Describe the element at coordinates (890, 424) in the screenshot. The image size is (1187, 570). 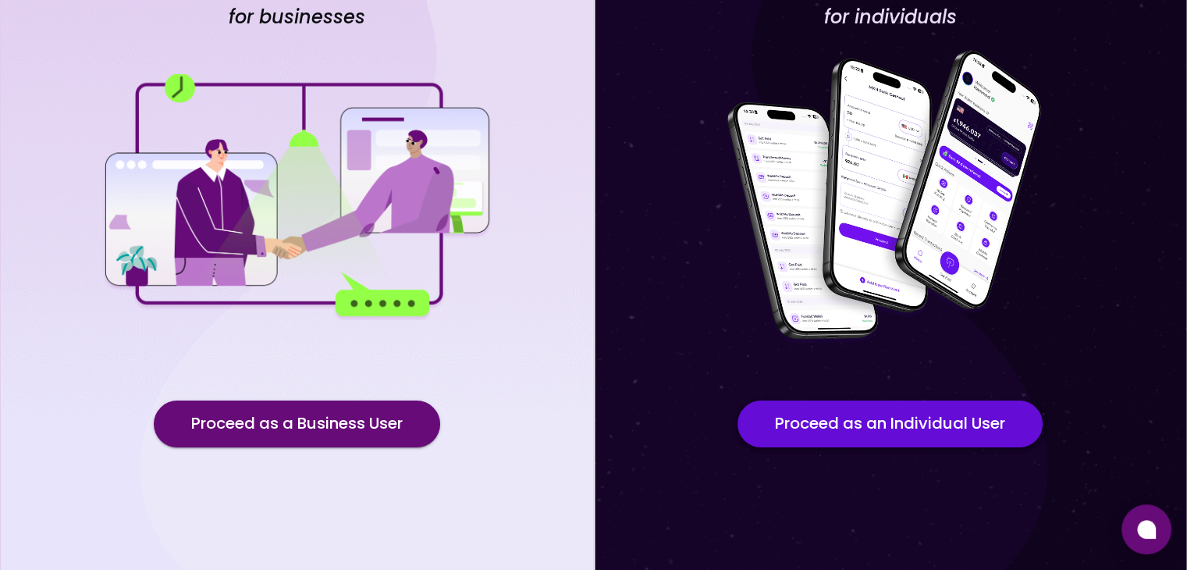
I see `button: Proceed as an Individual User` at that location.